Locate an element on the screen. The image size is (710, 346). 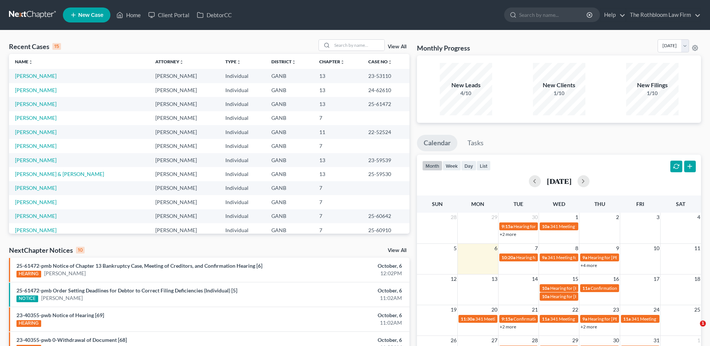
span: 11a is located at coordinates (545, 318).